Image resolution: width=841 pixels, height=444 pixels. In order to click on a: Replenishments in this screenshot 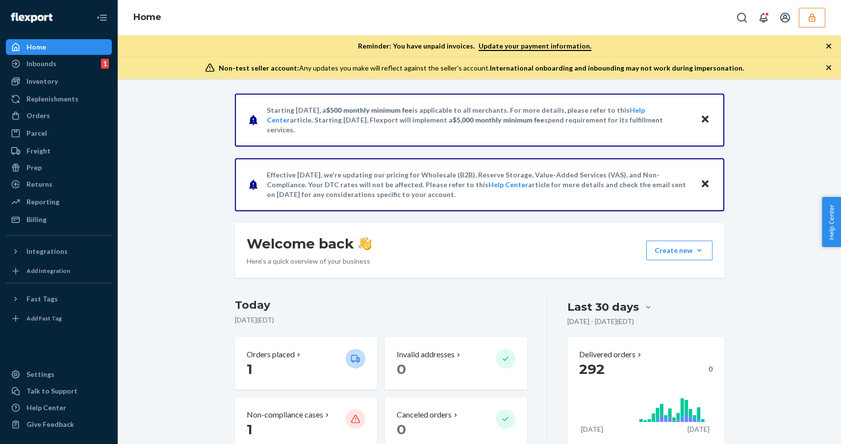, I will do `click(59, 99)`.